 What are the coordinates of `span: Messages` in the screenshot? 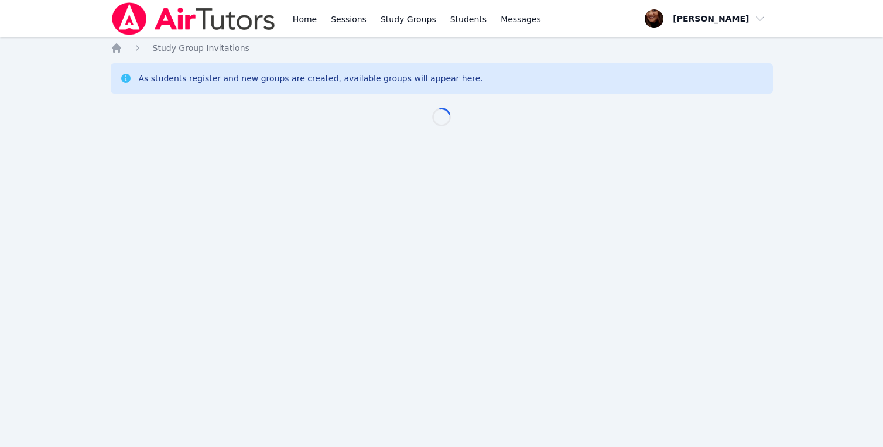 It's located at (520, 19).